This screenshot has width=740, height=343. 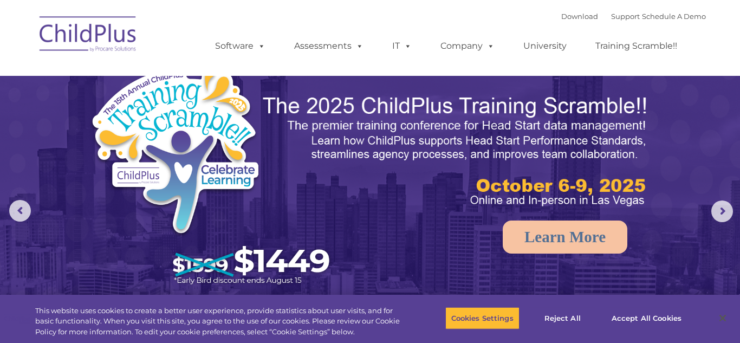 What do you see at coordinates (173, 120) in the screenshot?
I see `span: Phone number` at bounding box center [173, 120].